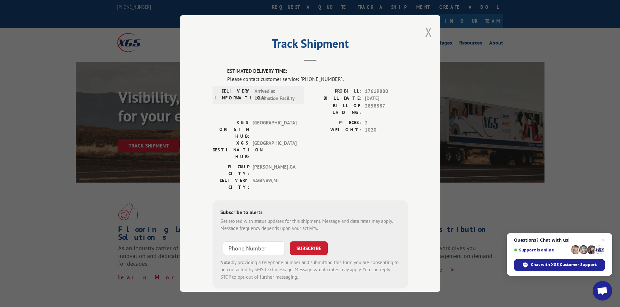  I want to click on label: BILL OF LADING:, so click(336, 109).